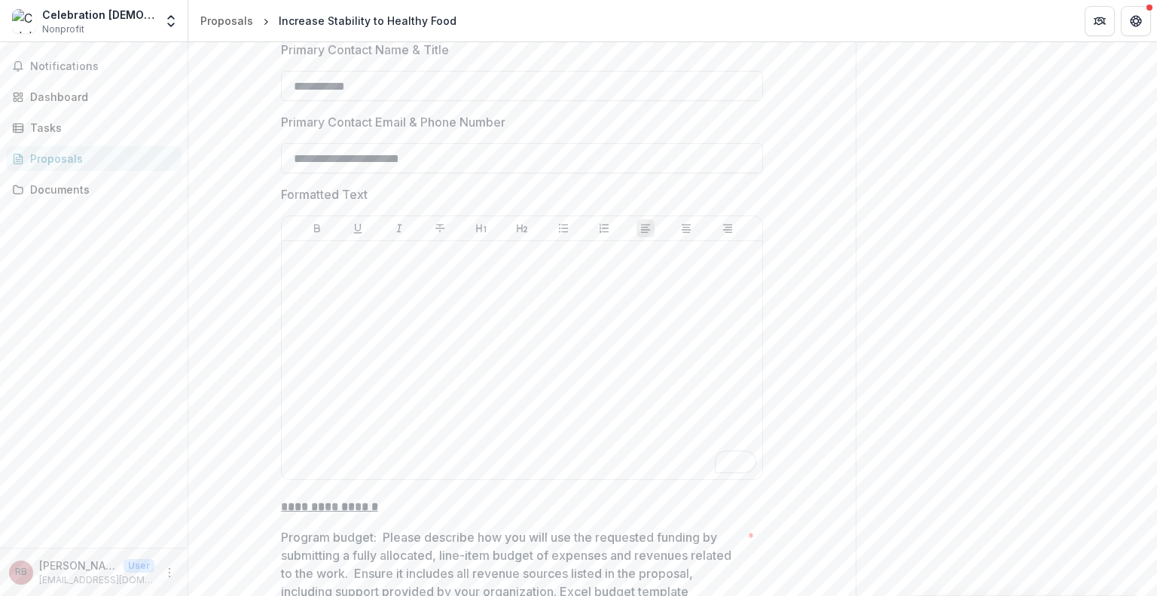  Describe the element at coordinates (440, 228) in the screenshot. I see `button: Strike` at that location.